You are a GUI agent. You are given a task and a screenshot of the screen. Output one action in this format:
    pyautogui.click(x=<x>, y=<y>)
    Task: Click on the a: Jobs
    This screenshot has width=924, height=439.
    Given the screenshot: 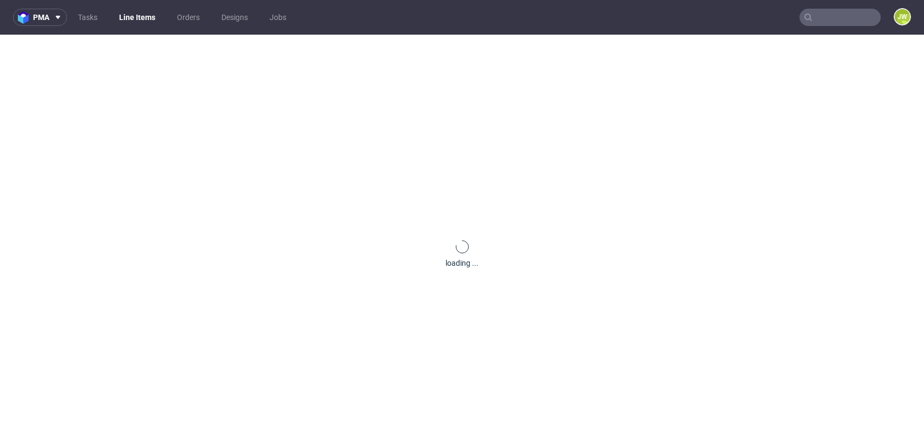 What is the action you would take?
    pyautogui.click(x=278, y=17)
    